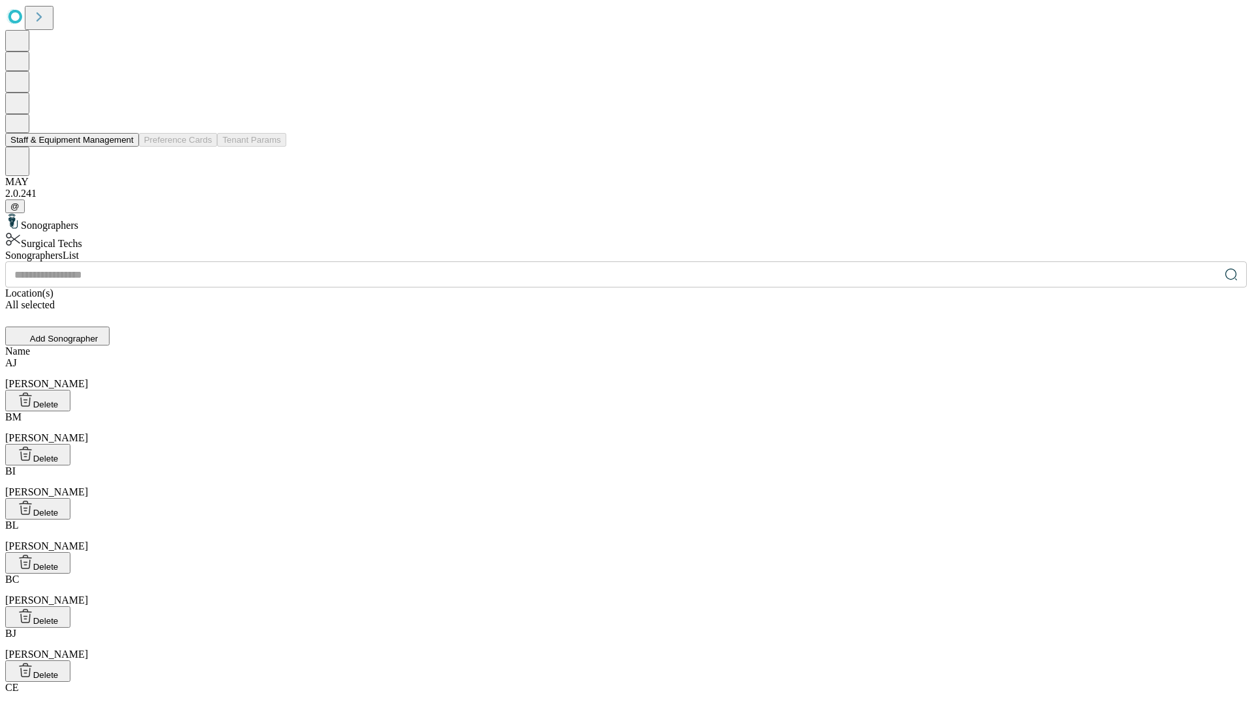 The width and height of the screenshot is (1252, 704). I want to click on span: CE, so click(12, 687).